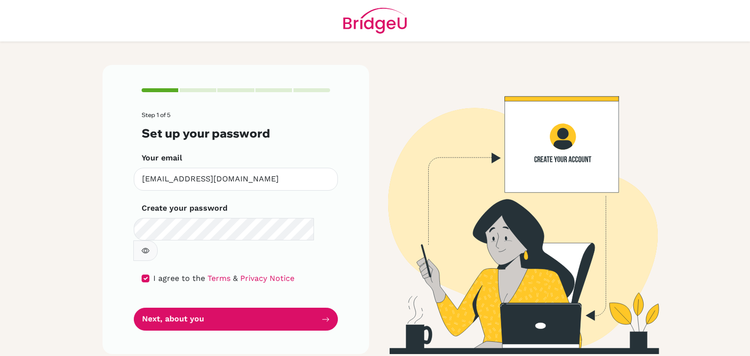 The width and height of the screenshot is (750, 356). I want to click on label: Your email, so click(162, 158).